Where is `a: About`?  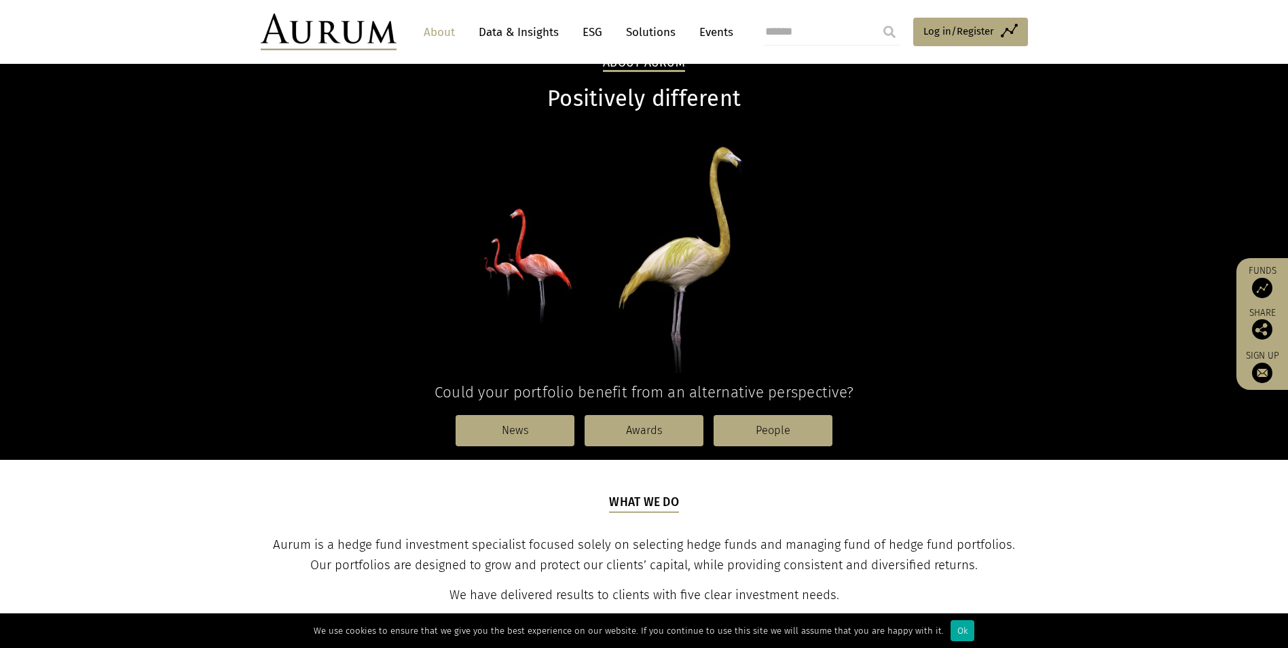 a: About is located at coordinates (439, 32).